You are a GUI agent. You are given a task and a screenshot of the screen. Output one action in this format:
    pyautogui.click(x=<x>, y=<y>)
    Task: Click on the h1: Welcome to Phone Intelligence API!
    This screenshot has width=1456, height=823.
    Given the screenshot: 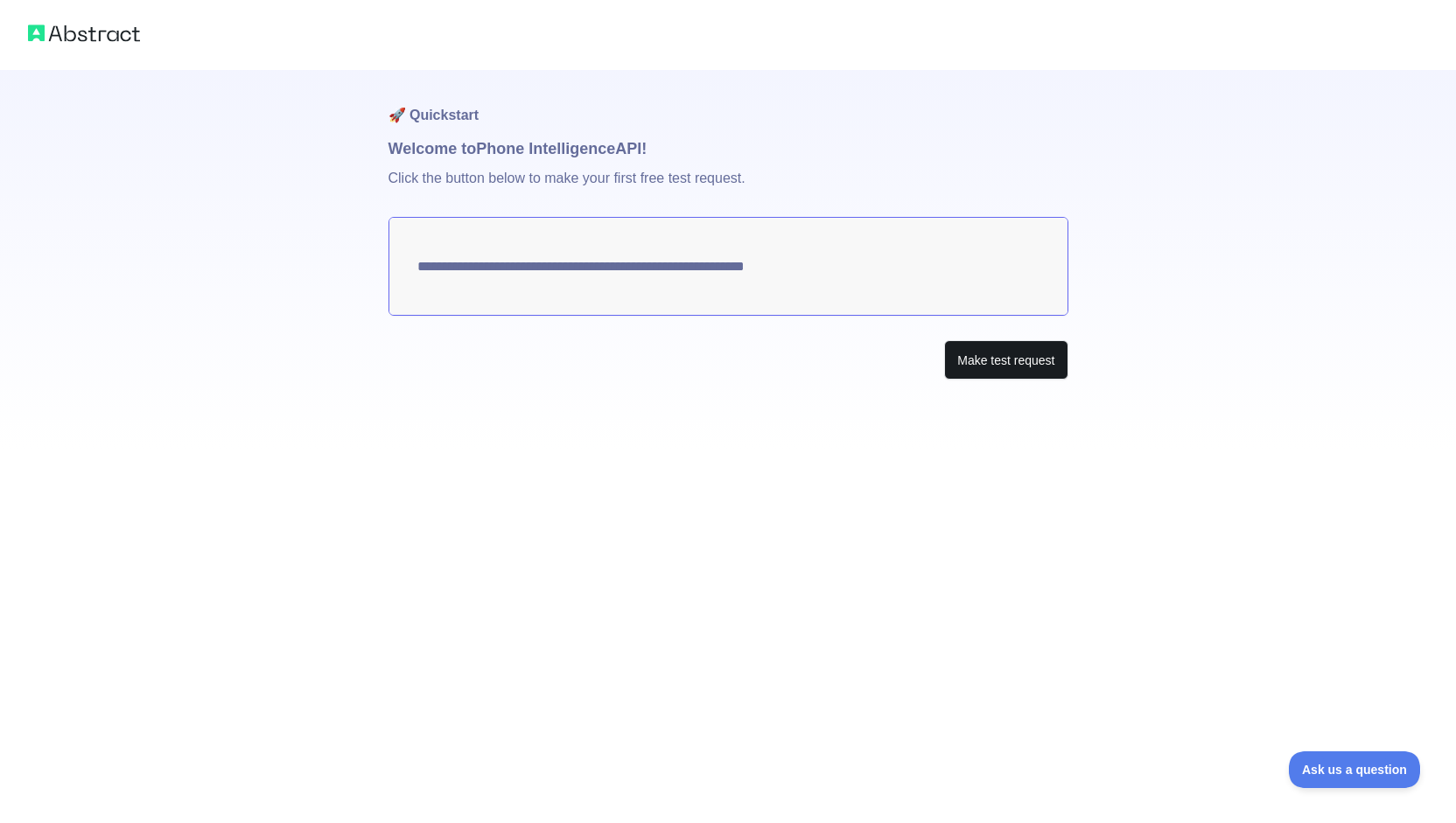 What is the action you would take?
    pyautogui.click(x=728, y=149)
    